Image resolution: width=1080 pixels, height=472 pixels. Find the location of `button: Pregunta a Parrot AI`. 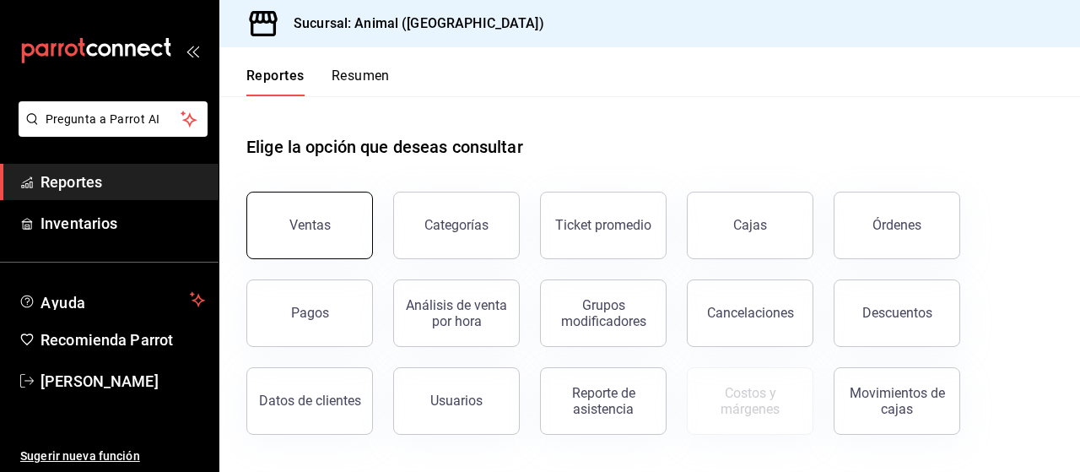

button: Pregunta a Parrot AI is located at coordinates (113, 119).